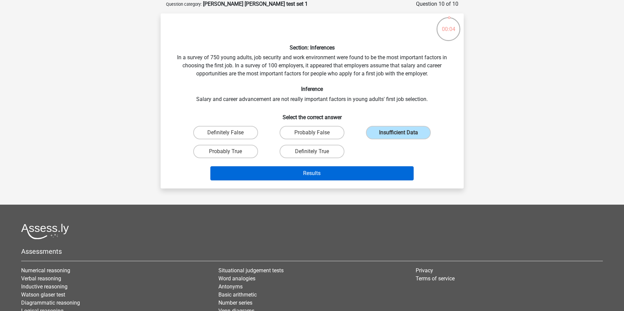  I want to click on div: In a survey of 750 young adults, job security and work environment were found to be the most impo..., so click(312, 101).